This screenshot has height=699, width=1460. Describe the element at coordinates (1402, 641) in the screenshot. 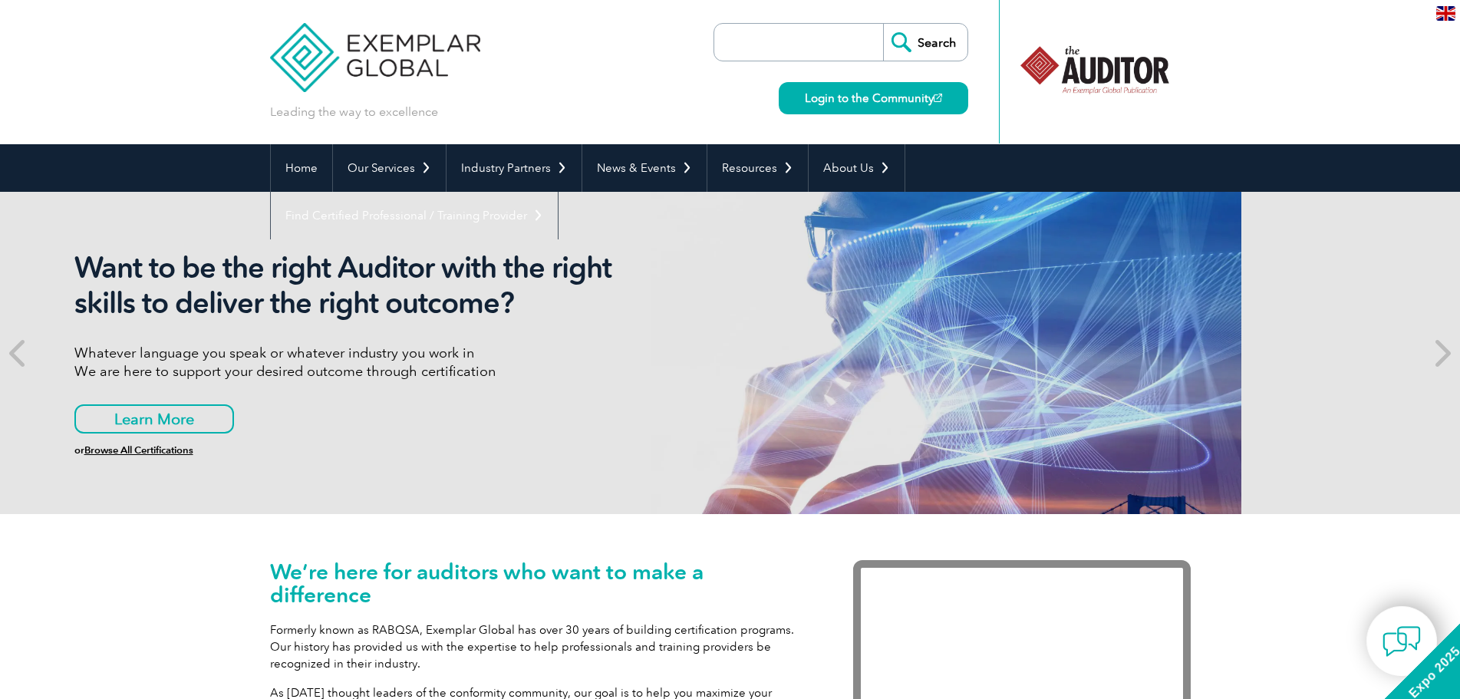

I see `img: contact-chat.png` at that location.